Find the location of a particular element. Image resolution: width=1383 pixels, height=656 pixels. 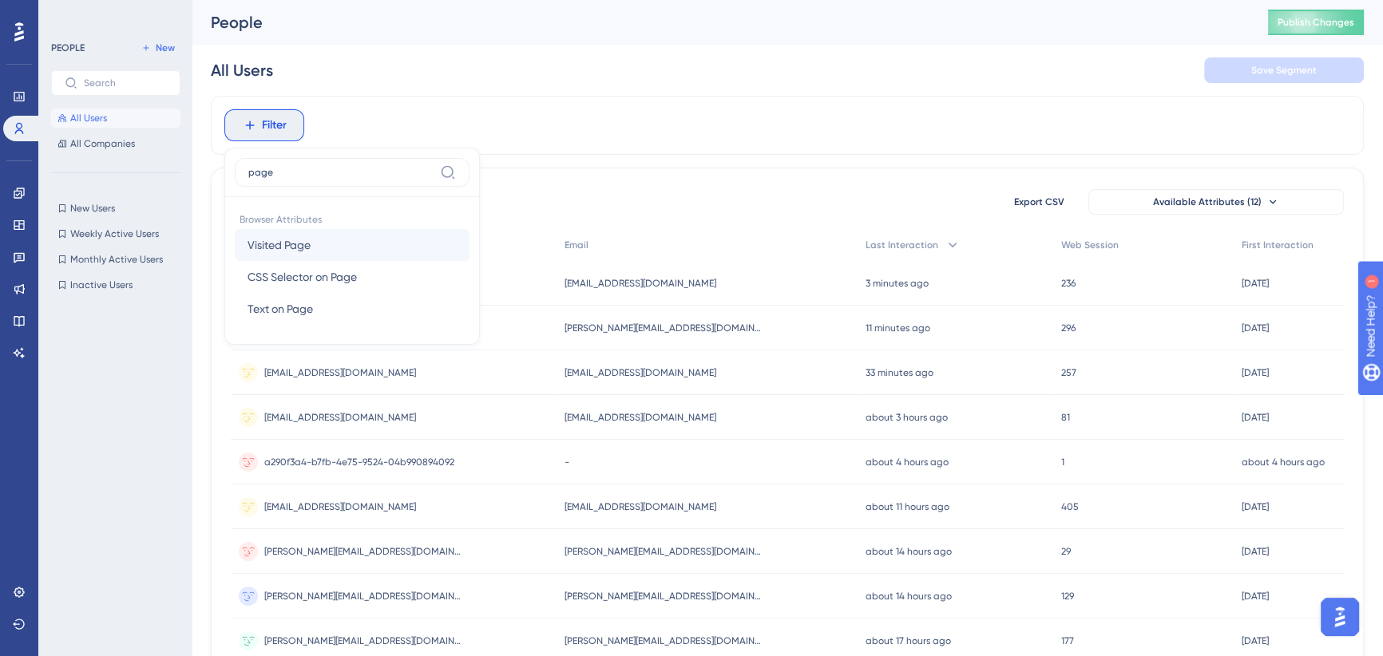

span: Filter is located at coordinates (274, 125).